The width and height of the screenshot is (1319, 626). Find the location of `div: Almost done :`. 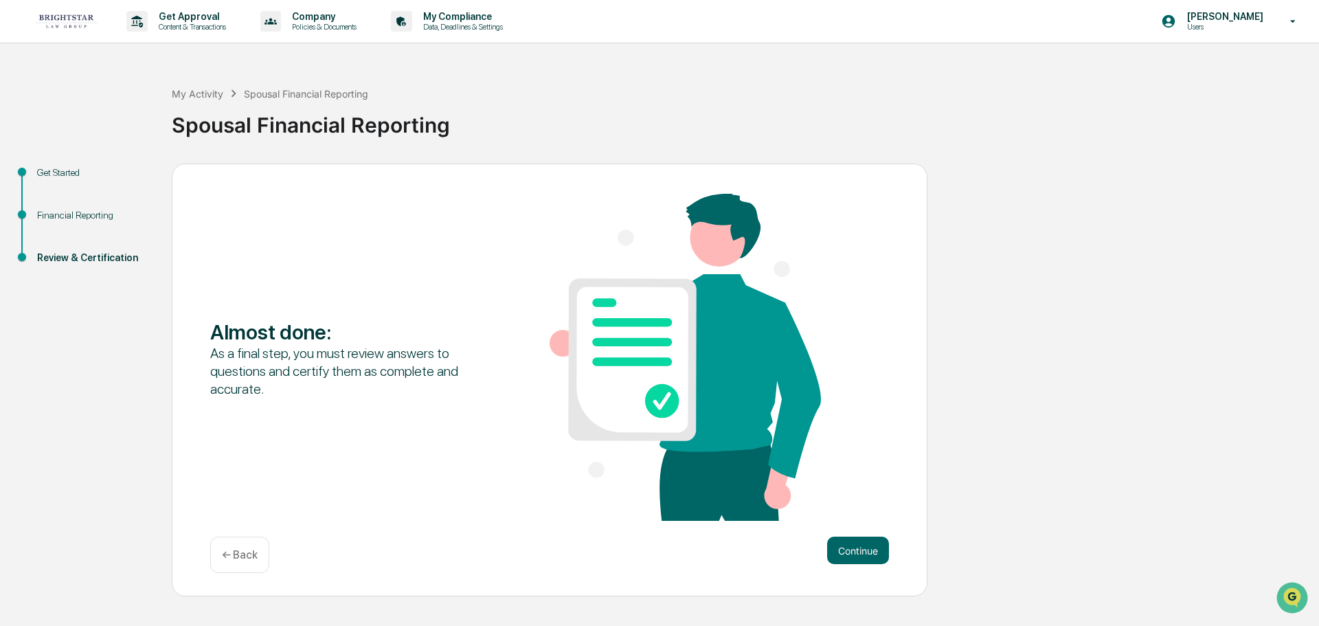

div: Almost done : is located at coordinates (346, 332).